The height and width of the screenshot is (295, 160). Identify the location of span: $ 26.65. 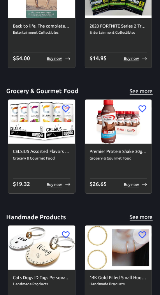
(98, 185).